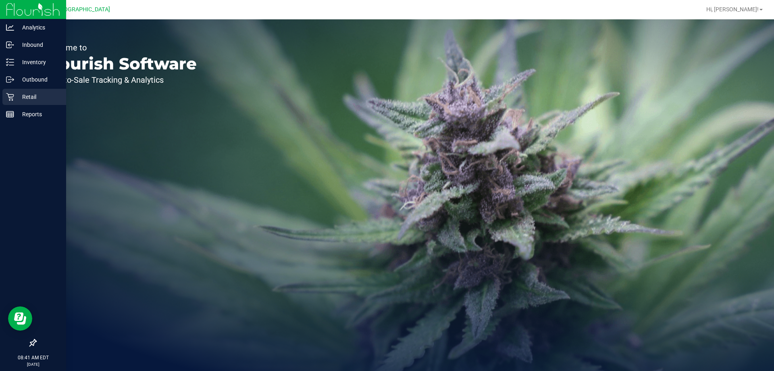 Image resolution: width=774 pixels, height=371 pixels. Describe the element at coordinates (38, 97) in the screenshot. I see `p: Retail` at that location.